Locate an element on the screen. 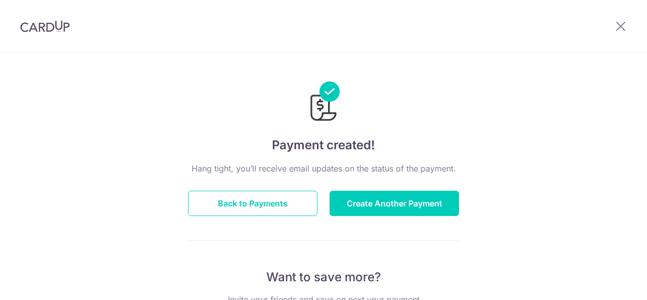 The height and width of the screenshot is (300, 647). img: Payments is located at coordinates (324, 103).